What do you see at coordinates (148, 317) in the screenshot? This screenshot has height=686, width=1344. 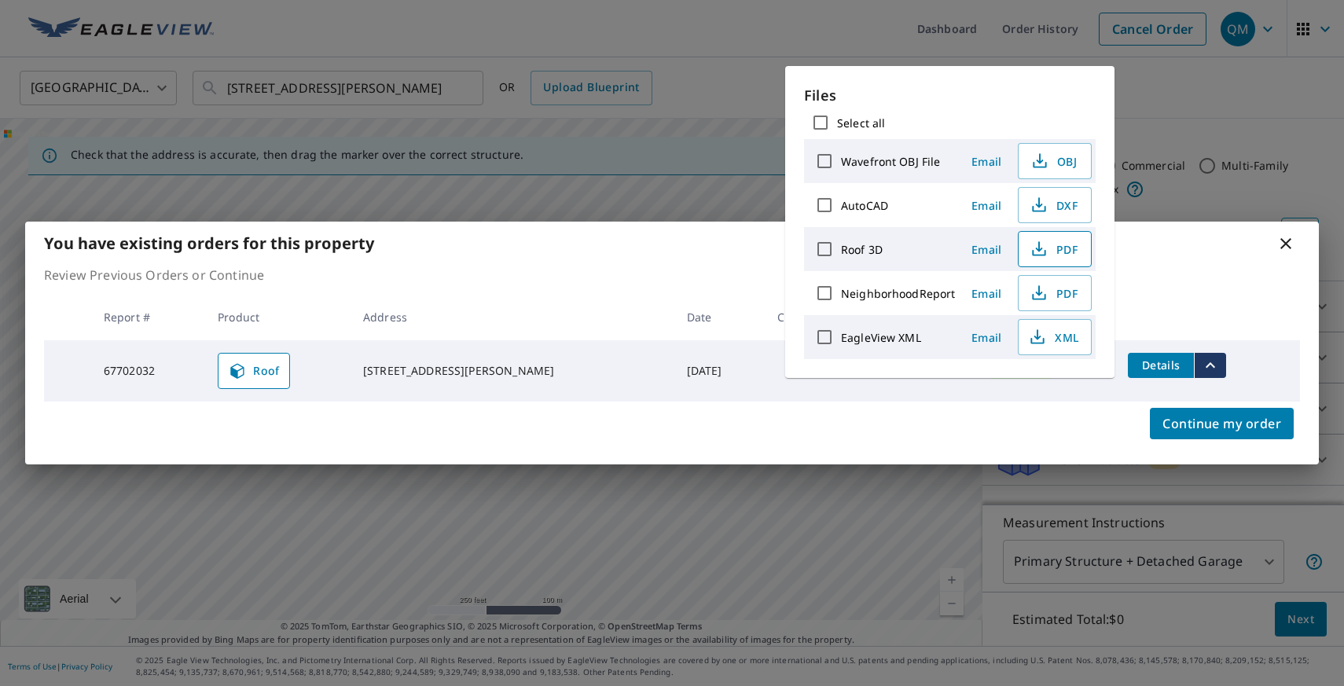 I see `th: Report #` at bounding box center [148, 317].